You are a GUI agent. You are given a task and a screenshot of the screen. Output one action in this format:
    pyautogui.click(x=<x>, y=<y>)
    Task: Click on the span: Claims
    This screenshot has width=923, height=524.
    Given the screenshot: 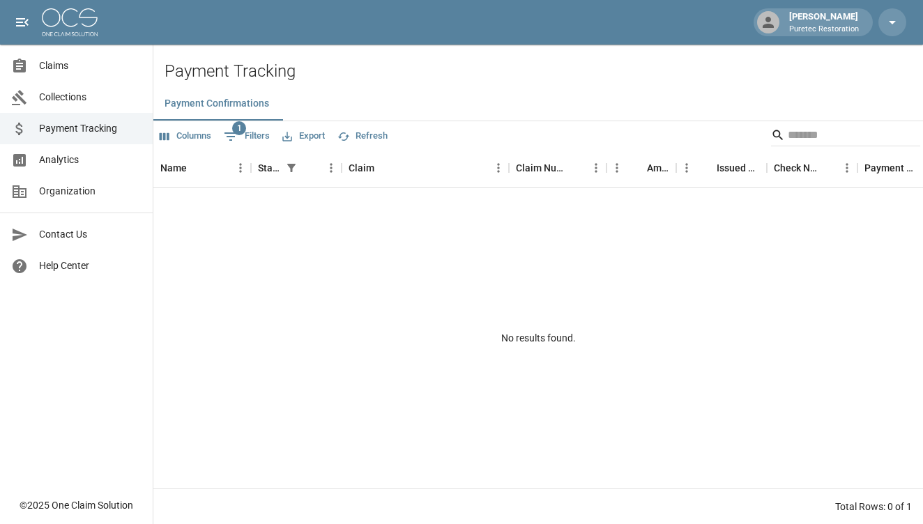 What is the action you would take?
    pyautogui.click(x=90, y=65)
    